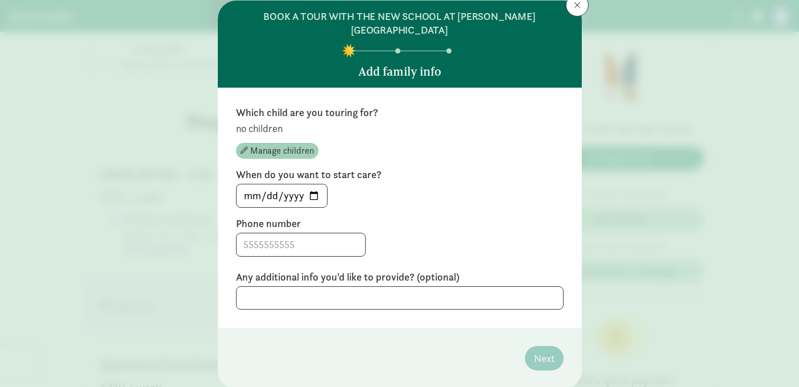 The height and width of the screenshot is (387, 799). Describe the element at coordinates (301, 245) in the screenshot. I see `input: 5555555555` at that location.